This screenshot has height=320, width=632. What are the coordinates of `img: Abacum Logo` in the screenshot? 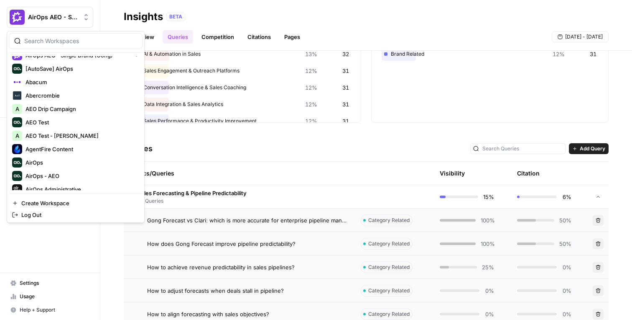 It's located at (17, 82).